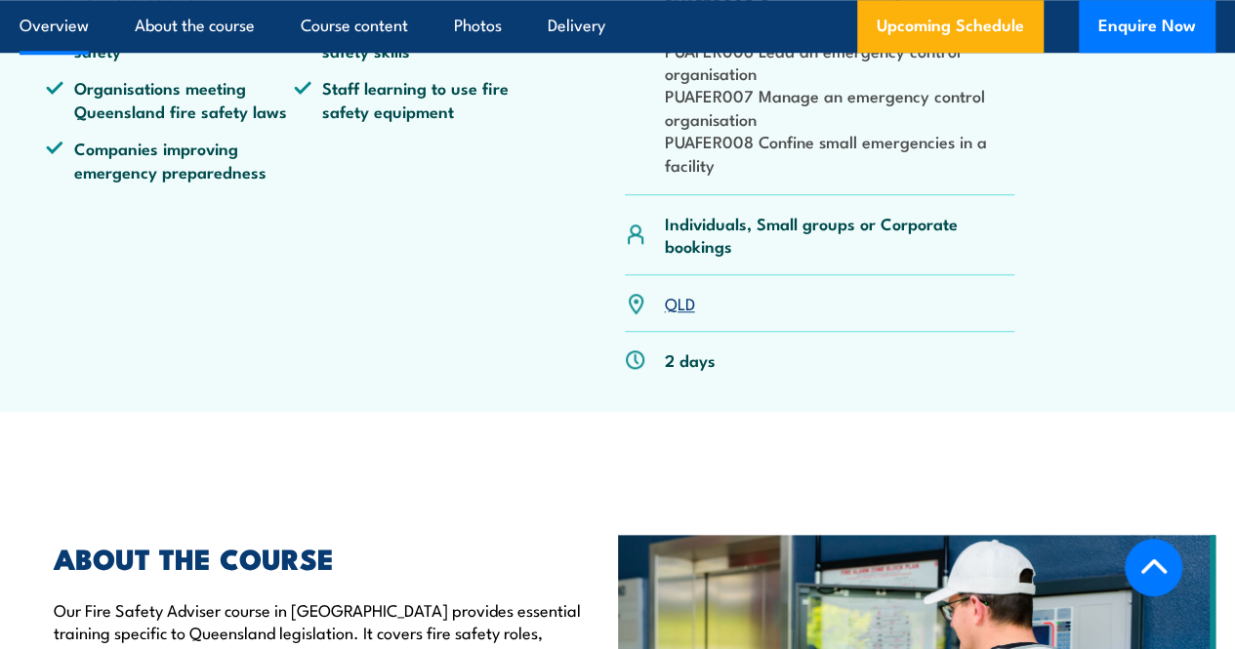 This screenshot has width=1235, height=649. What do you see at coordinates (321, 557) in the screenshot?
I see `h2: ABOUT THE COURSE` at bounding box center [321, 557].